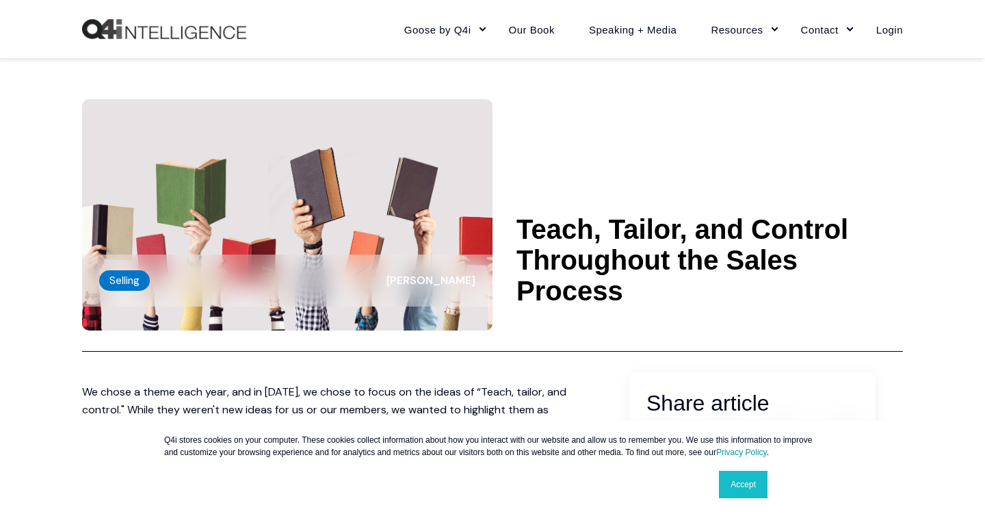 The width and height of the screenshot is (985, 516). What do you see at coordinates (743, 484) in the screenshot?
I see `a: Accept` at bounding box center [743, 484].